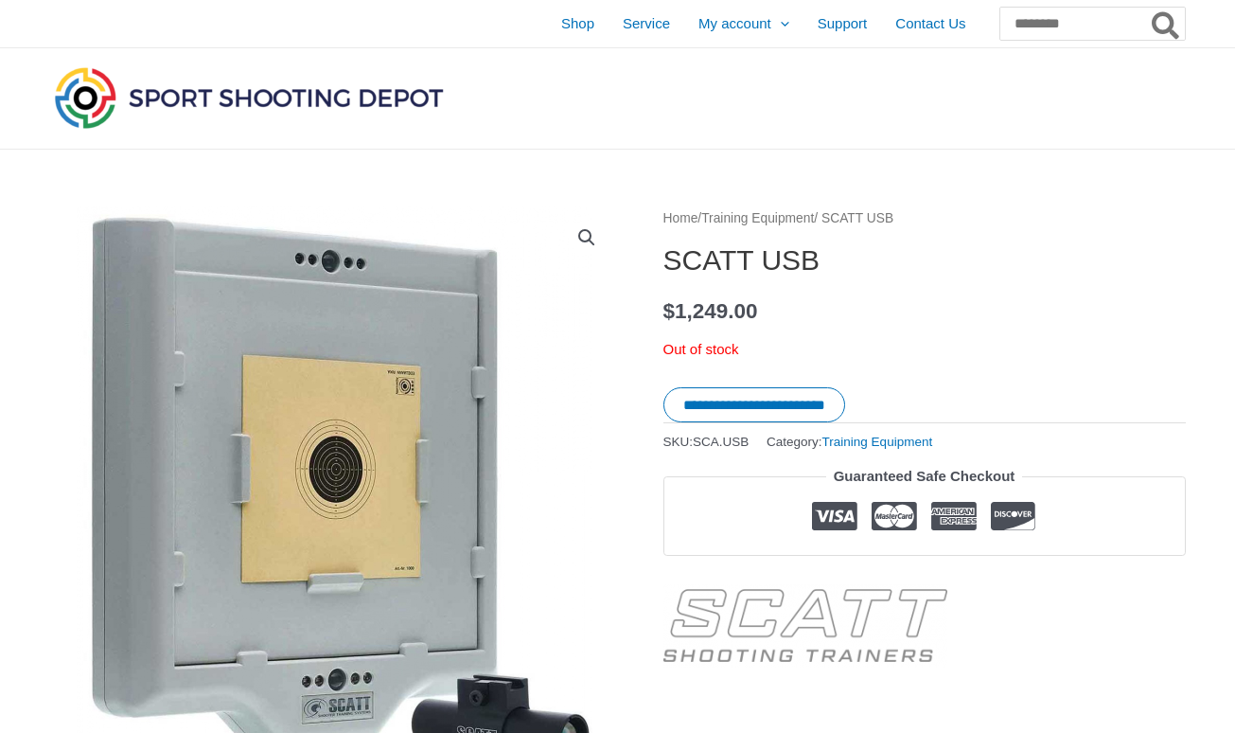  What do you see at coordinates (1166, 24) in the screenshot?
I see `button: Search` at bounding box center [1166, 24].